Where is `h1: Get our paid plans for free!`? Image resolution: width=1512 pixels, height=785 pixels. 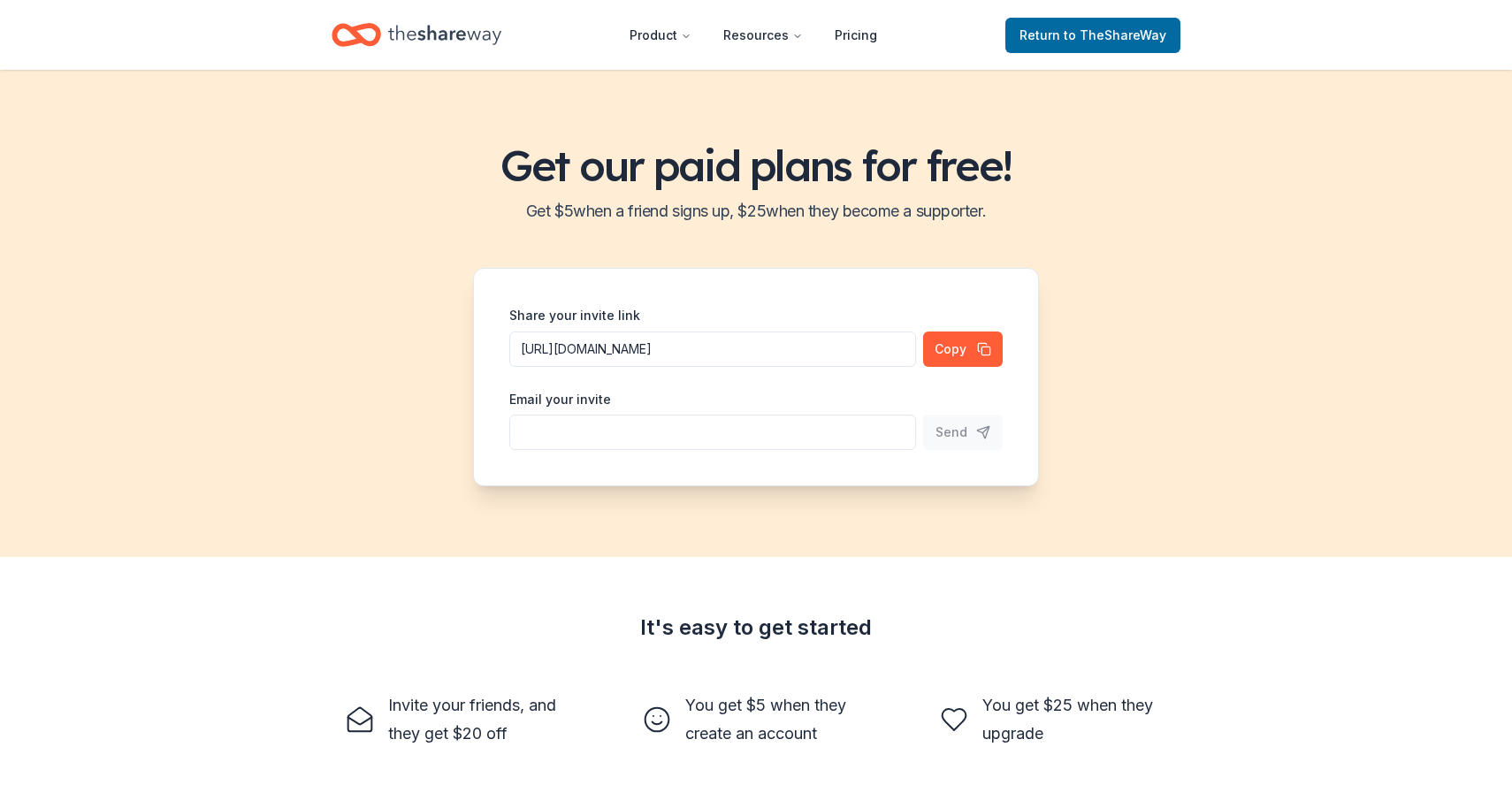 h1: Get our paid plans for free! is located at coordinates (756, 166).